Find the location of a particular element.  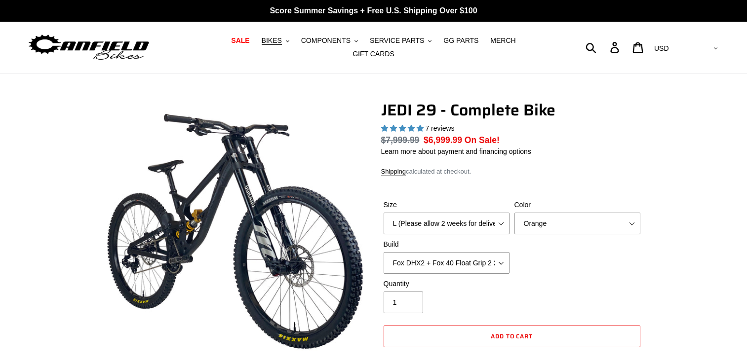

span: Add to cart is located at coordinates (512, 336).